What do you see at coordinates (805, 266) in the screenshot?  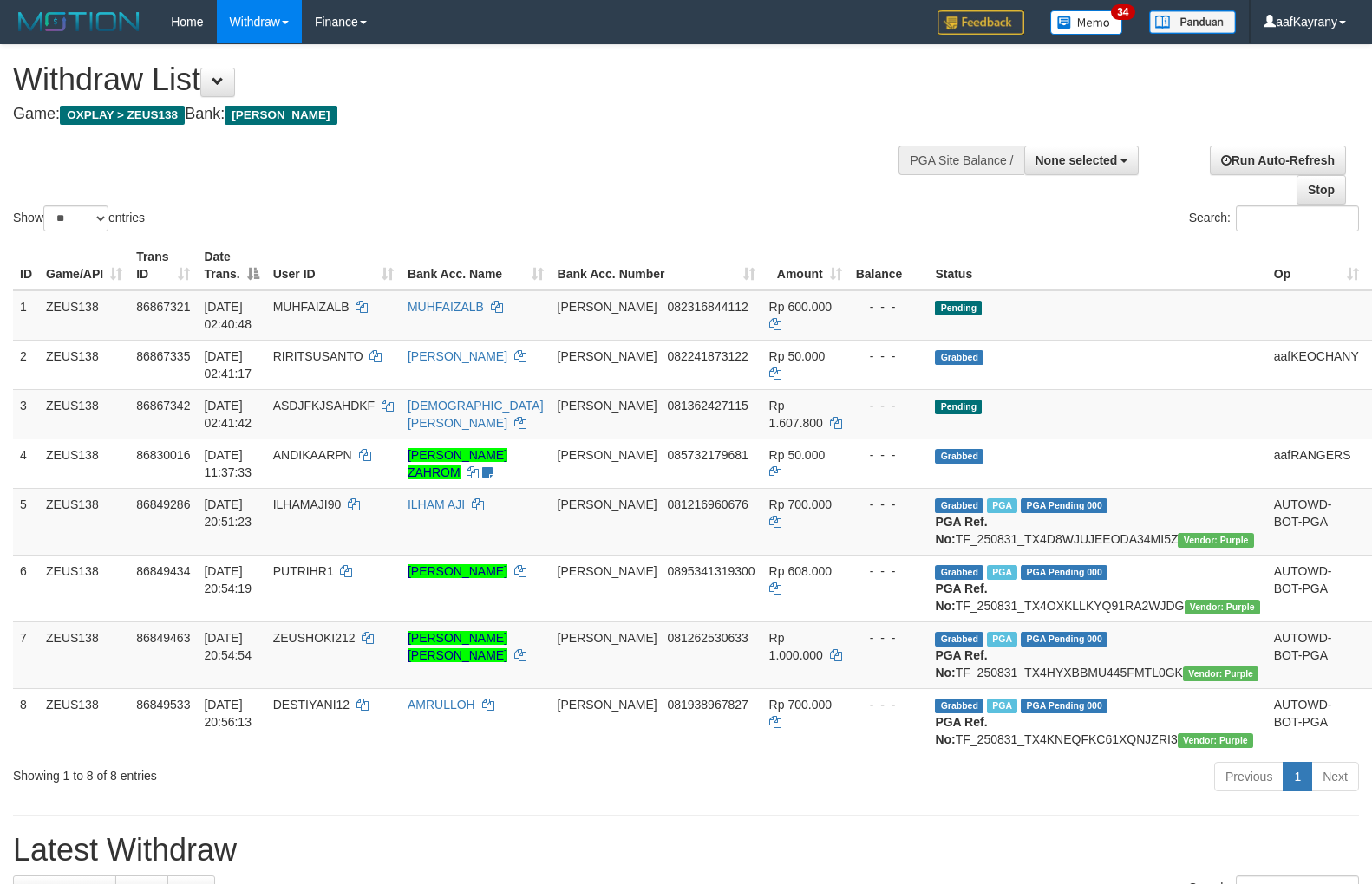 I see `th: Amount: activate to sort column ascending` at bounding box center [805, 266].